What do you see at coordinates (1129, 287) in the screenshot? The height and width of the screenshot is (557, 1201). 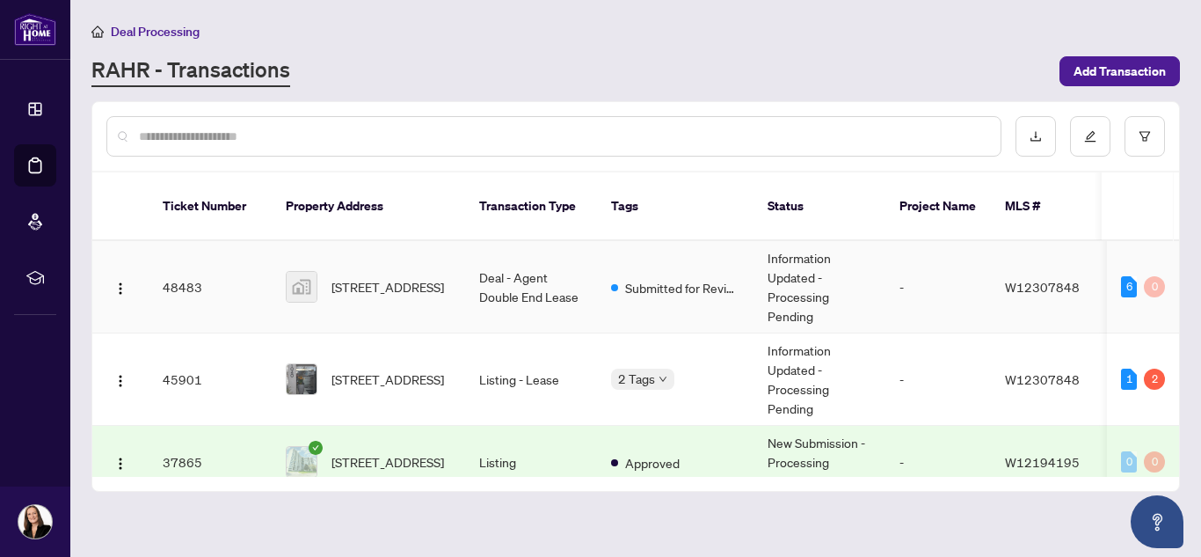 I see `div: 6` at bounding box center [1129, 287].